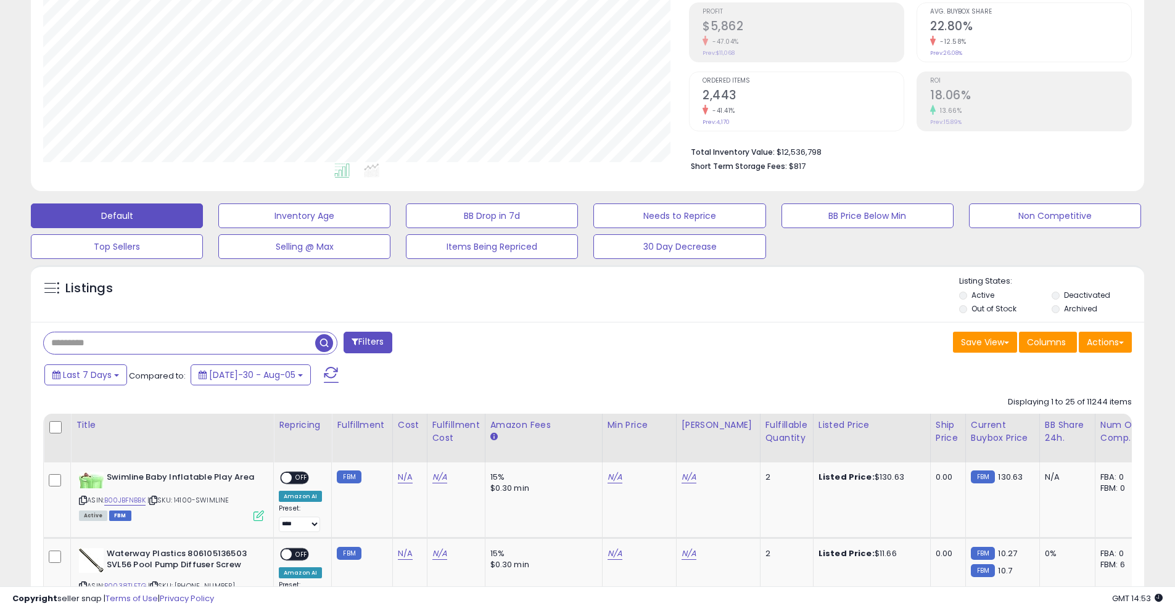 This screenshot has height=611, width=1175. Describe the element at coordinates (86, 375) in the screenshot. I see `button: Last 7 Days` at that location.